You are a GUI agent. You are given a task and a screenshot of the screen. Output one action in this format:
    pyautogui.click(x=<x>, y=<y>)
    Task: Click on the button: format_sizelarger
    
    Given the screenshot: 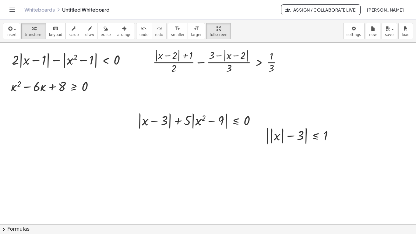 What is the action you would take?
    pyautogui.click(x=196, y=31)
    